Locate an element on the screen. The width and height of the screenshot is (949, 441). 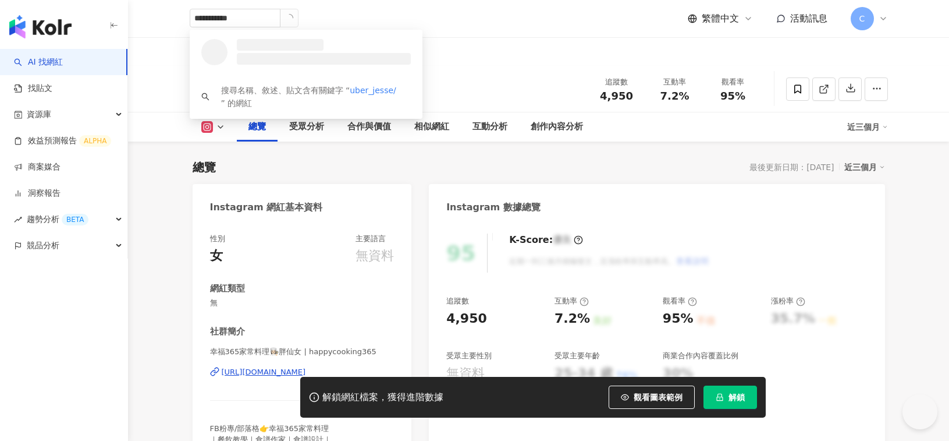
div: 受眾分析 is located at coordinates (307, 127).